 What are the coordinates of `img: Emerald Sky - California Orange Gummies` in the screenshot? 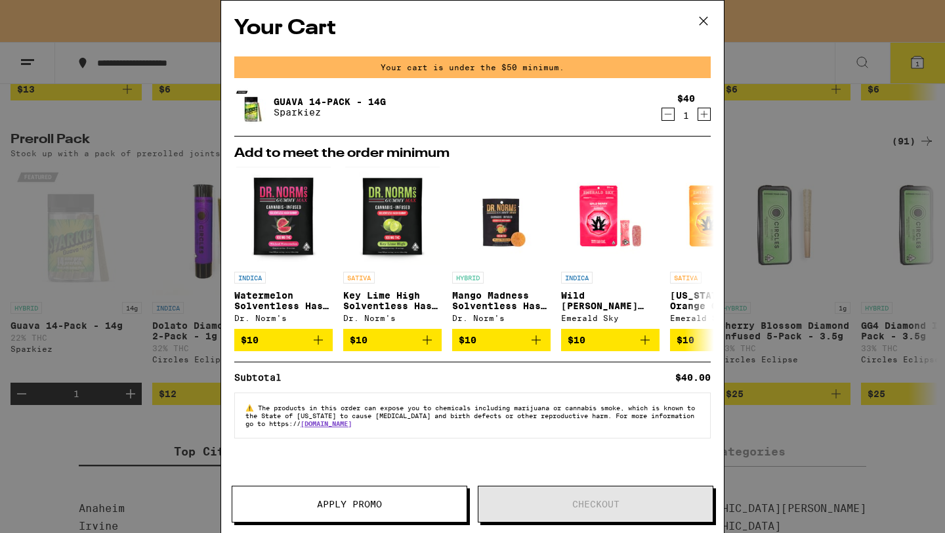 It's located at (719, 216).